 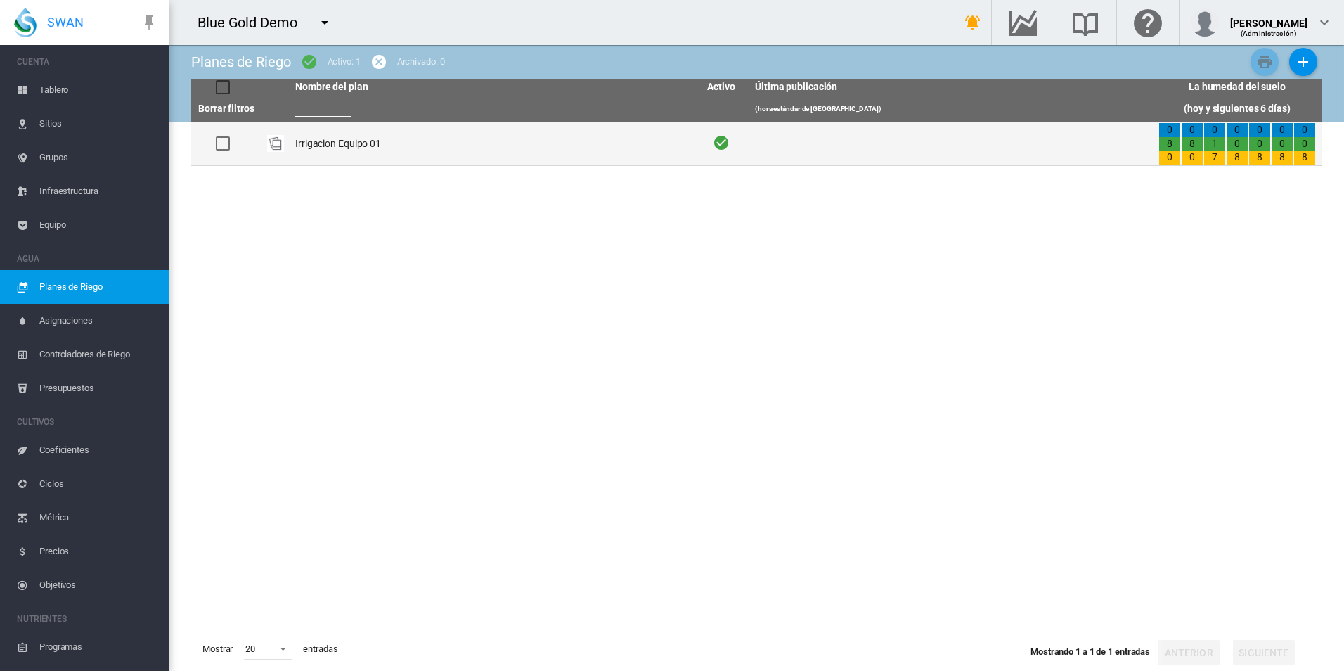 What do you see at coordinates (1148, 22) in the screenshot?
I see `md-icon: Haga clic aquí para obtener ayuda` at bounding box center [1148, 22].